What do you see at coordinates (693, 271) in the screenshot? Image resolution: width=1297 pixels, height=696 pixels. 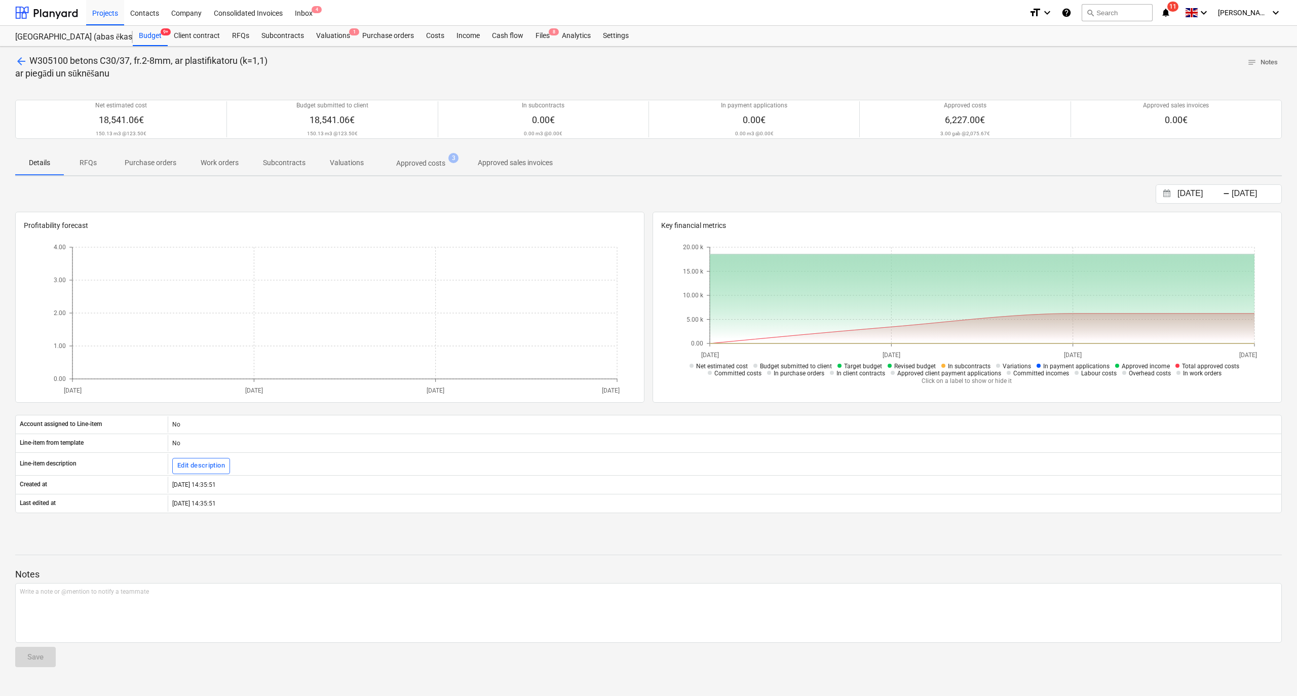 I see `tspan: 15.00 k` at bounding box center [693, 271].